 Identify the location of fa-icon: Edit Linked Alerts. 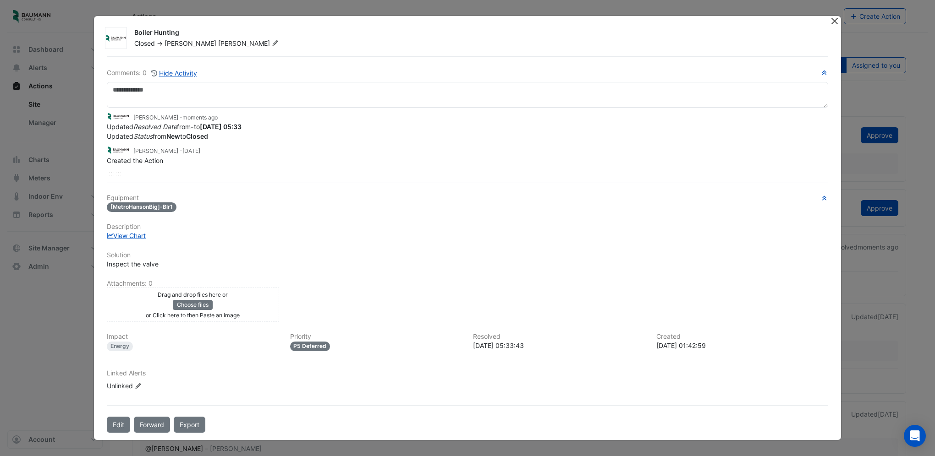
(138, 386).